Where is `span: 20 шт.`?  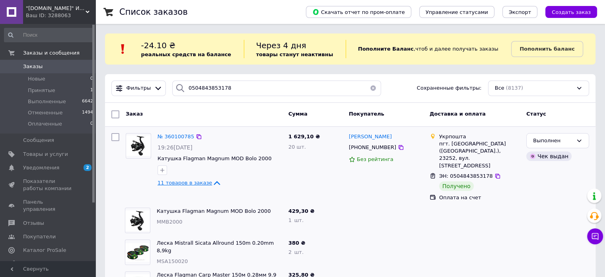
span: 20 шт. is located at coordinates (297, 146).